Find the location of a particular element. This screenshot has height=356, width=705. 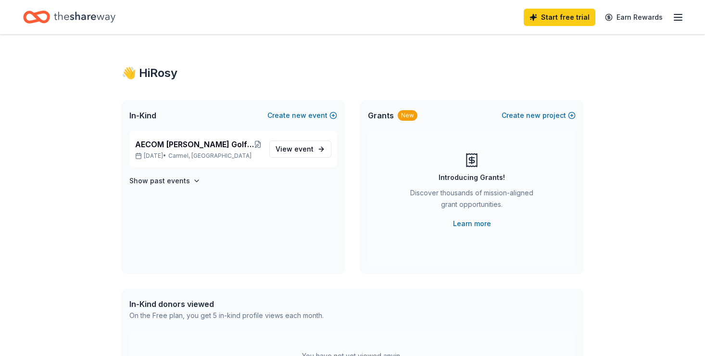

h4: Show past events is located at coordinates (160, 181).